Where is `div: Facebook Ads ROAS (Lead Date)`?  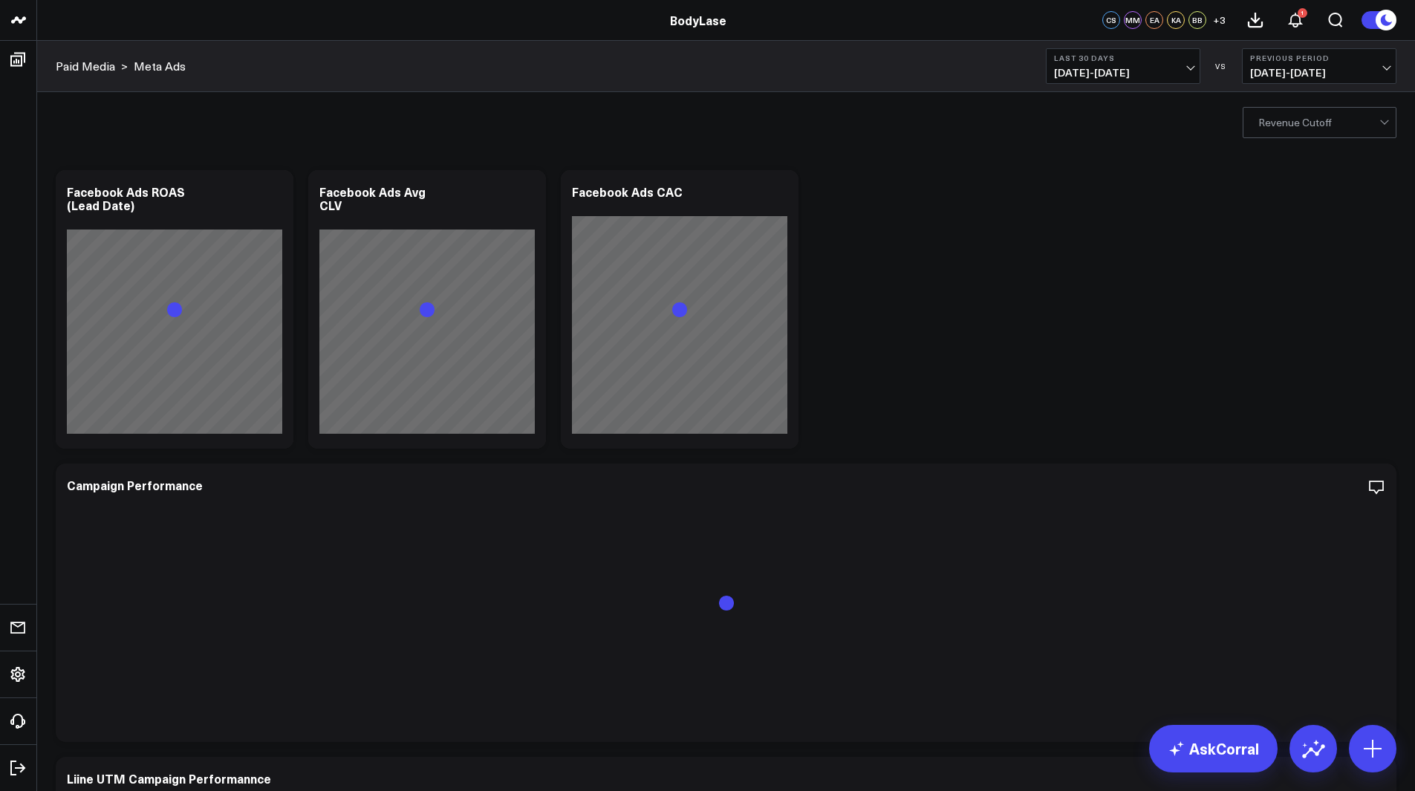 div: Facebook Ads ROAS (Lead Date) is located at coordinates (126, 198).